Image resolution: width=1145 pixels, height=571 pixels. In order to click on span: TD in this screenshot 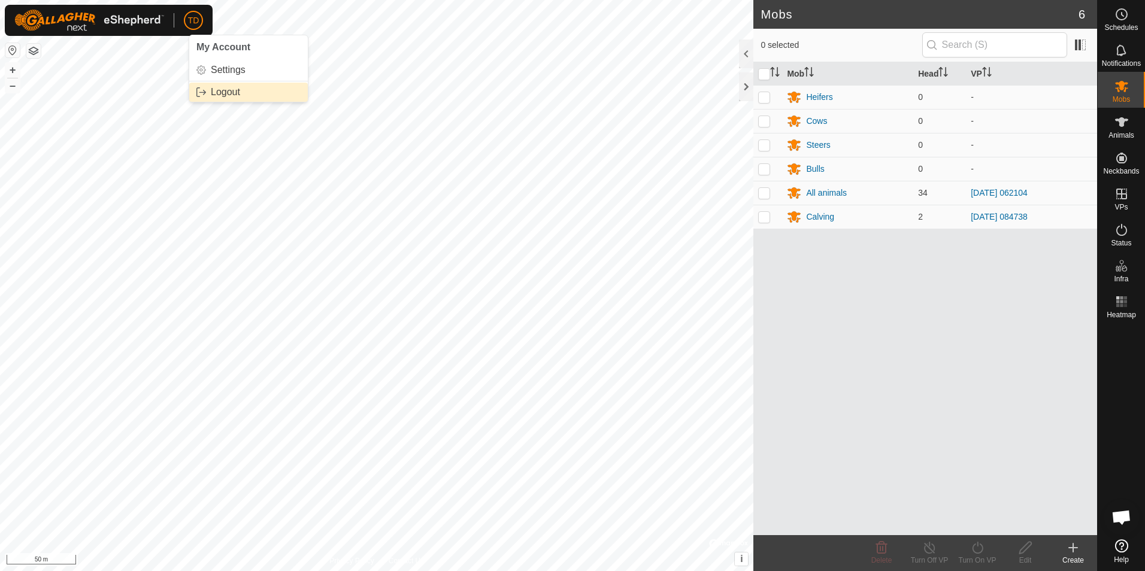, I will do `click(193, 20)`.